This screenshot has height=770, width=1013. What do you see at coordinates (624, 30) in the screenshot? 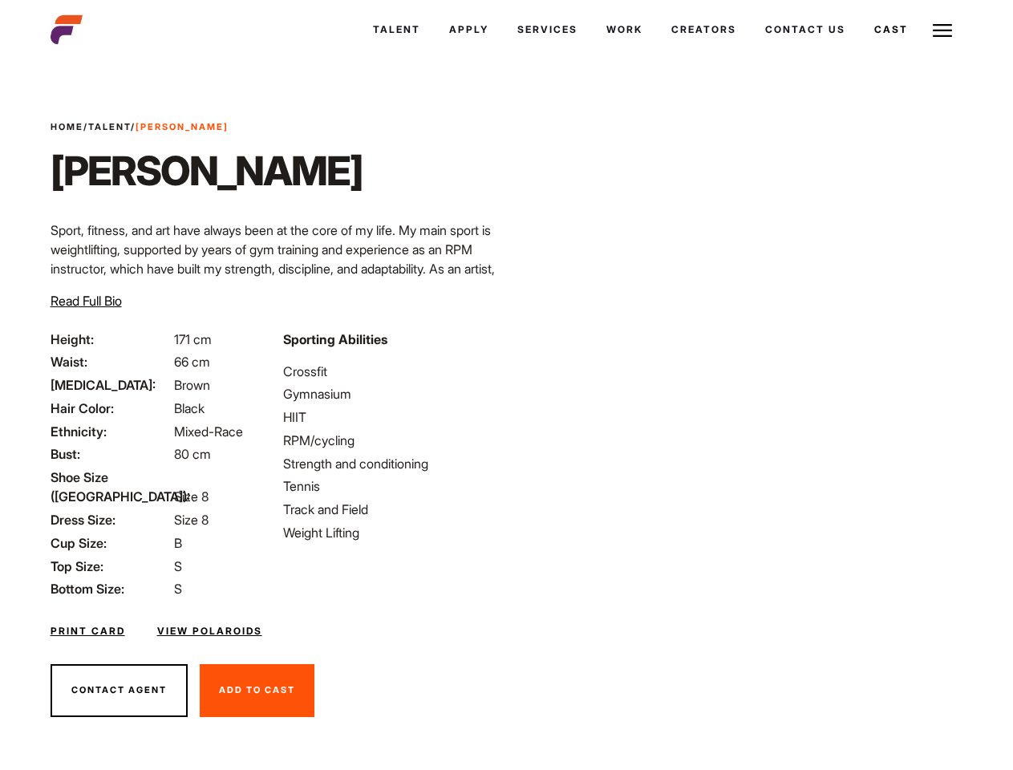
I see `a: Work` at bounding box center [624, 30].